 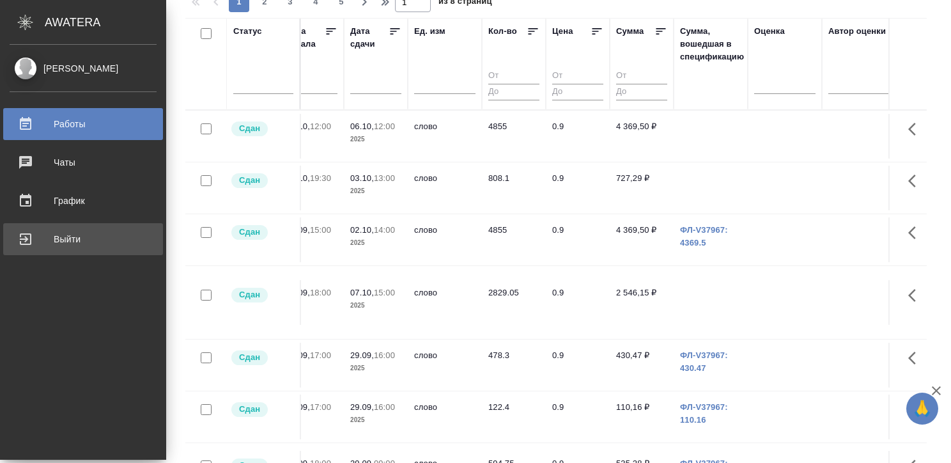 What do you see at coordinates (362, 292) in the screenshot?
I see `p: 07.10,` at bounding box center [362, 292].